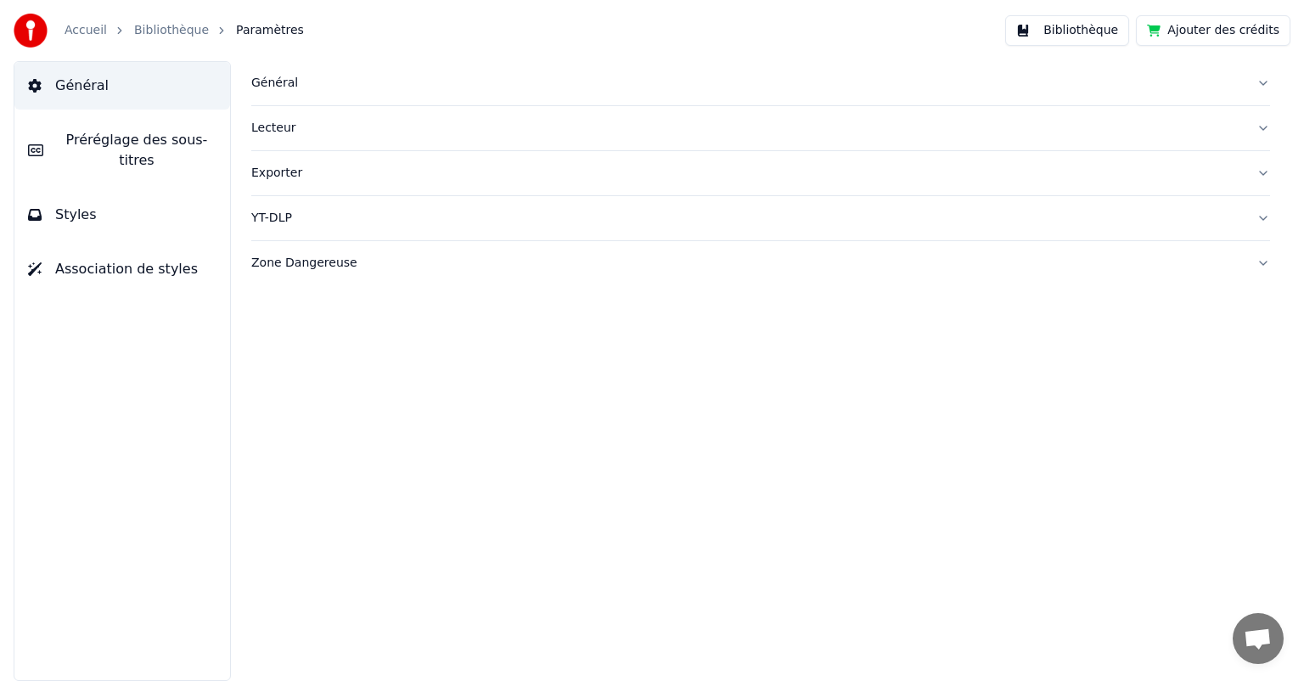 The image size is (1304, 681). What do you see at coordinates (82, 86) in the screenshot?
I see `span: Général` at bounding box center [82, 86].